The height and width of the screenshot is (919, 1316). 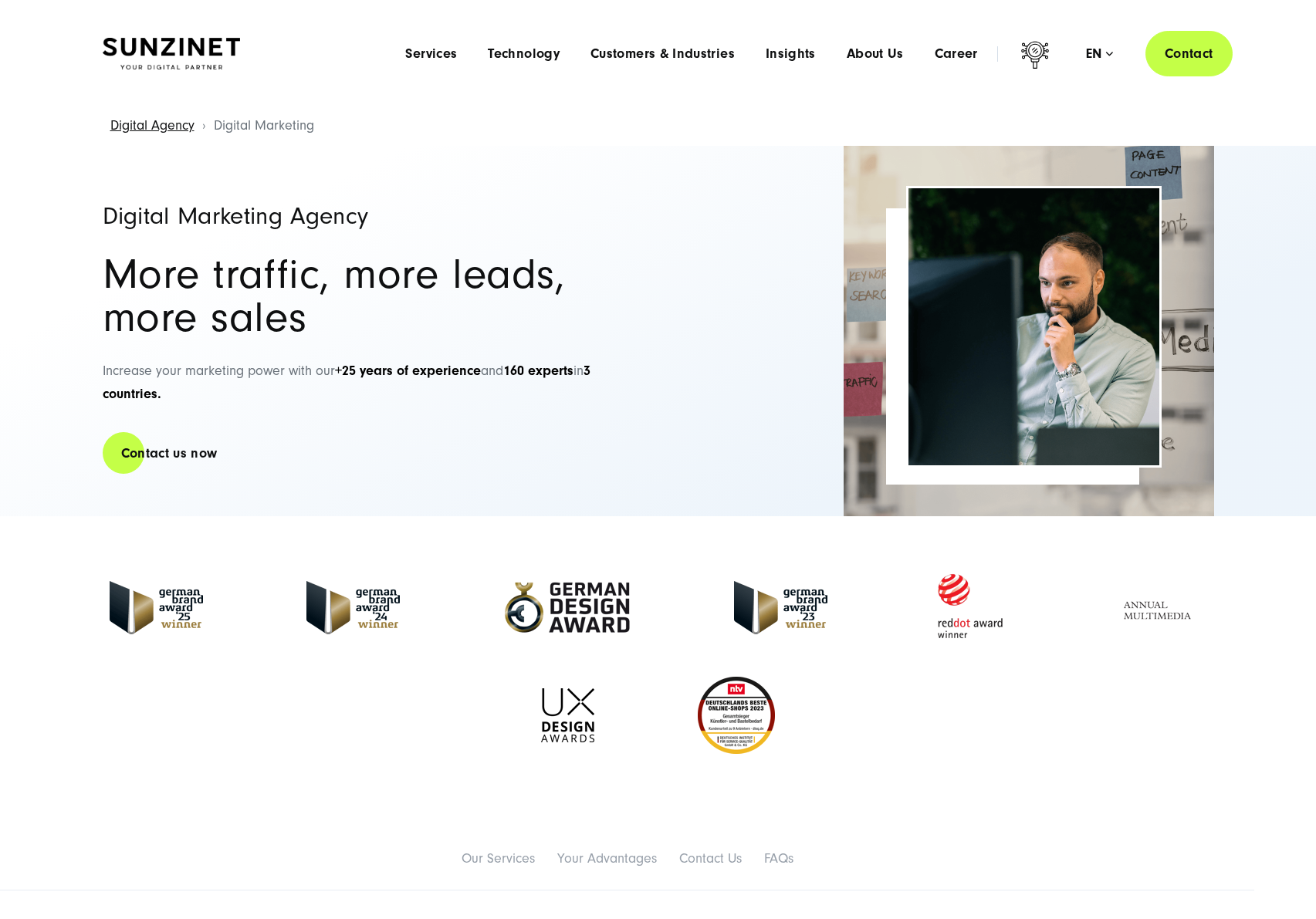 What do you see at coordinates (373, 216) in the screenshot?
I see `h1: Digital Marketing Agency` at bounding box center [373, 216].